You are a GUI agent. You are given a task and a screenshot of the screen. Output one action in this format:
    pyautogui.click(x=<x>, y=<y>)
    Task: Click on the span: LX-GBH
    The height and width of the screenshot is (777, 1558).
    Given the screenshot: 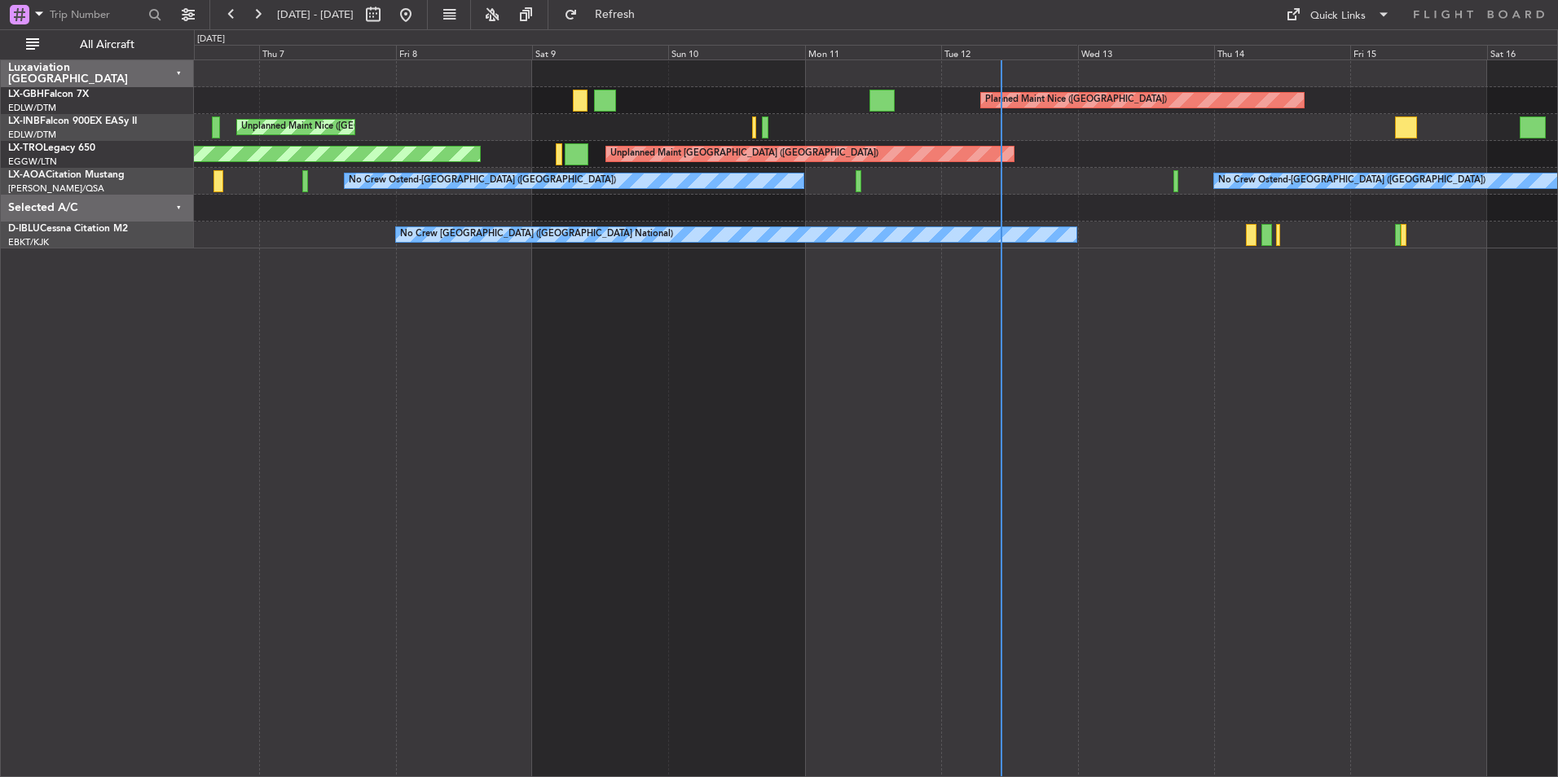 What is the action you would take?
    pyautogui.click(x=26, y=95)
    